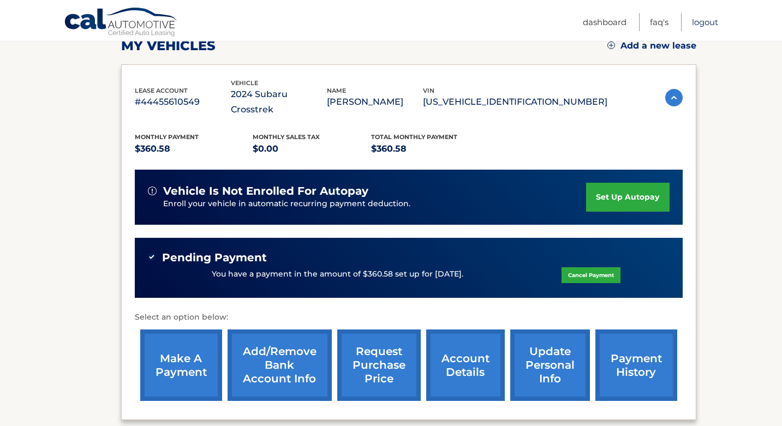  Describe the element at coordinates (286, 137) in the screenshot. I see `span: Monthly sales Tax` at that location.